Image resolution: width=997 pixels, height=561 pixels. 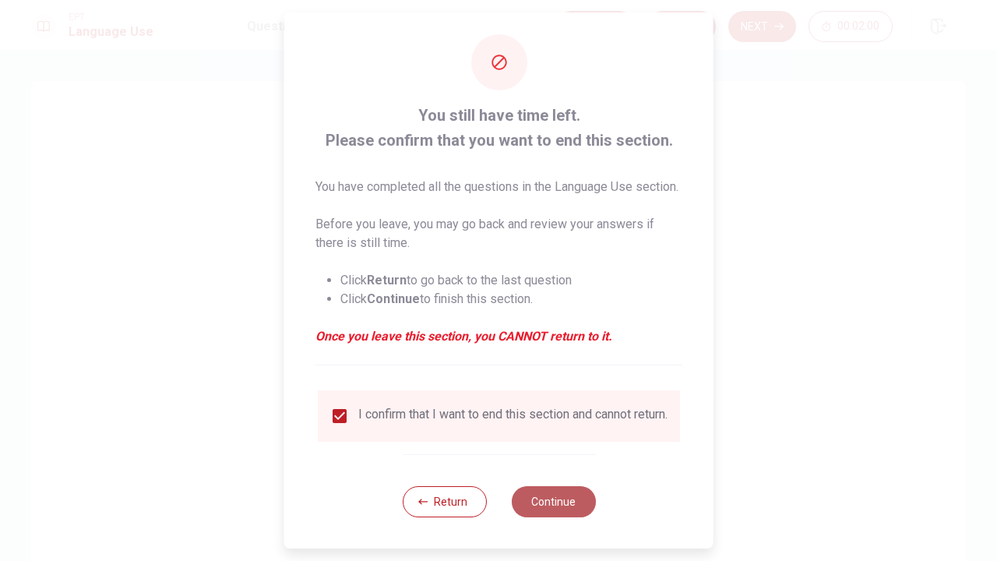 I want to click on li: Click to go back to the last question, so click(x=511, y=280).